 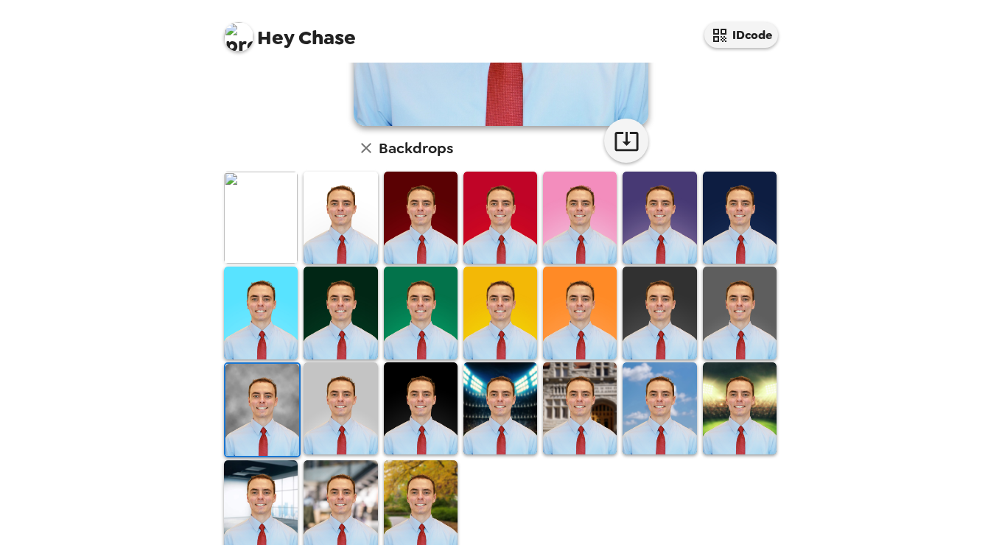 What do you see at coordinates (276, 38) in the screenshot?
I see `span: Hey` at bounding box center [276, 38].